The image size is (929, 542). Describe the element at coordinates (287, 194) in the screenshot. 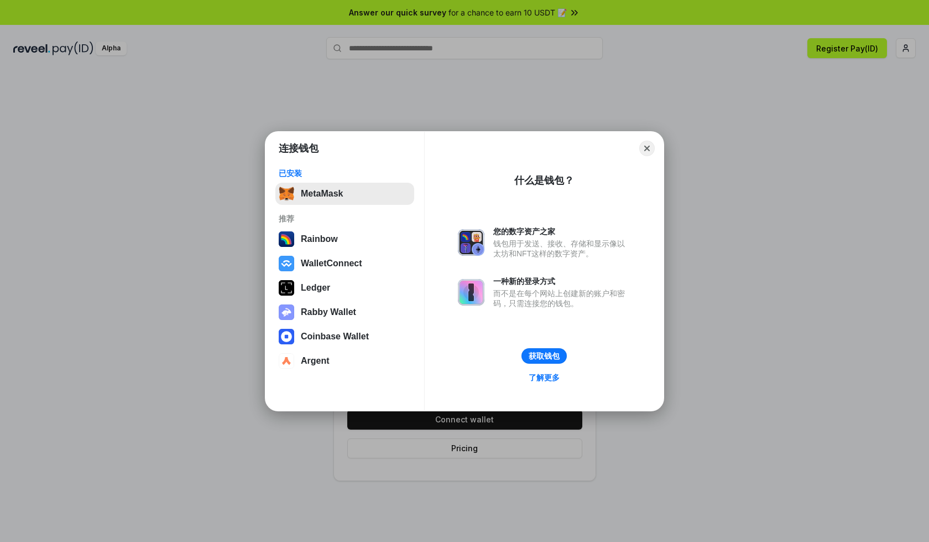

I see `img: svg+xml,%3Csvg%20fill%3D%22none%22%20height%3D%2233%22%20viewBox%3D%220%200%2035%2033%22%20width%...` at that location.